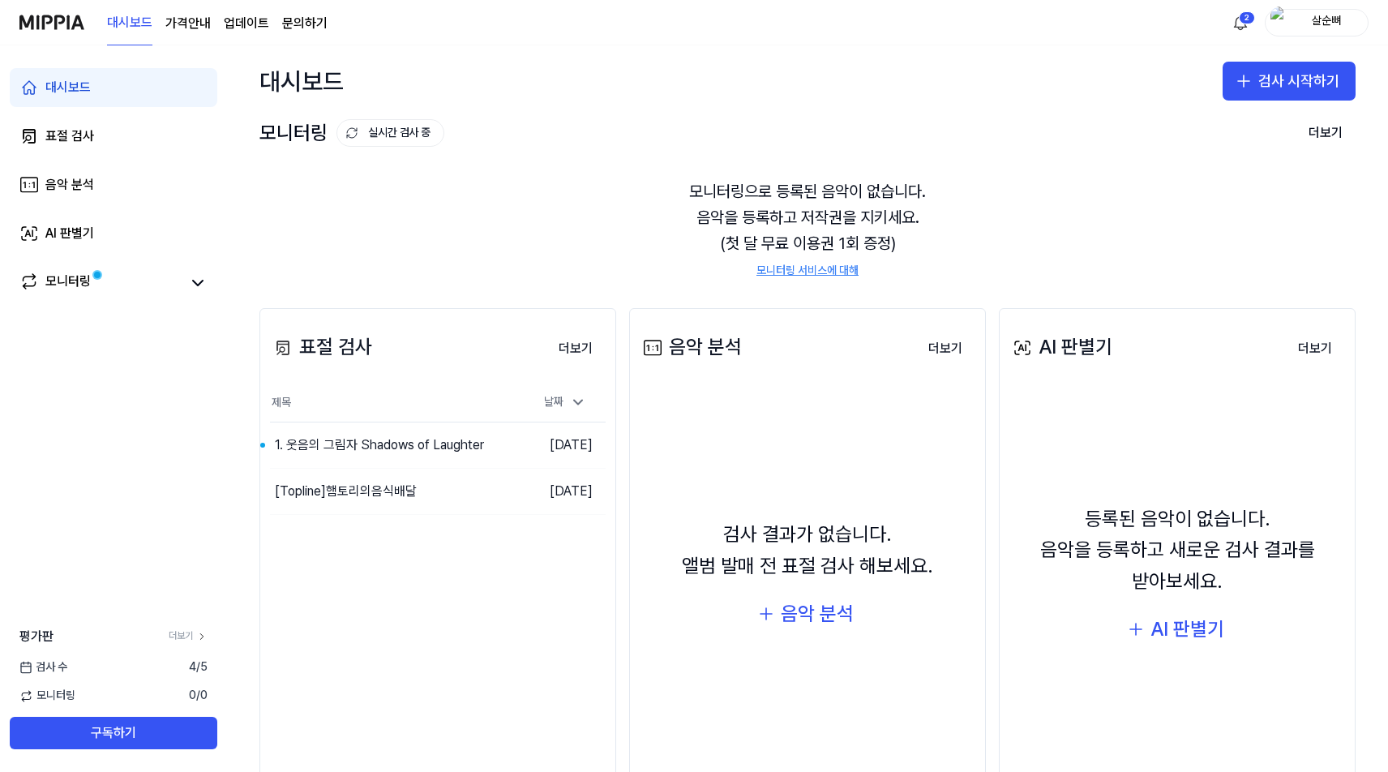 The width and height of the screenshot is (1388, 772). I want to click on span: 모니터링, so click(47, 696).